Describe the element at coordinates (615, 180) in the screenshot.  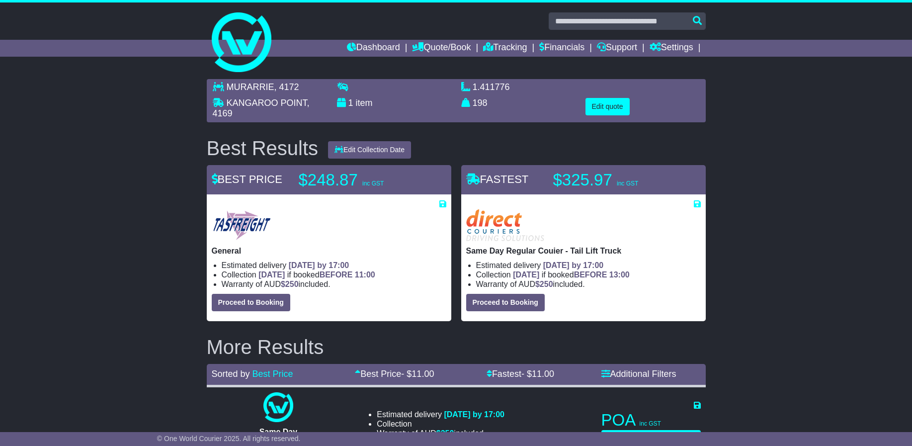
I see `p: $325.97` at that location.